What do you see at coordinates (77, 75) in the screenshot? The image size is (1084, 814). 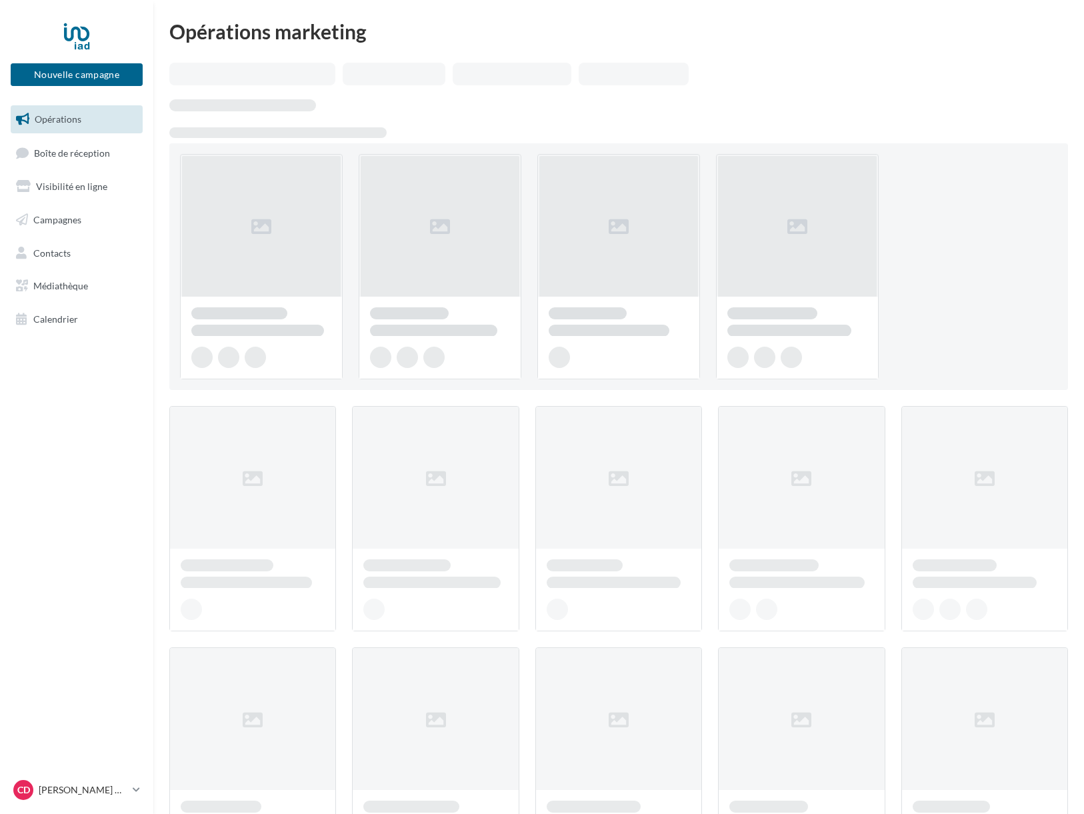 I see `button: Nouvelle campagne` at bounding box center [77, 75].